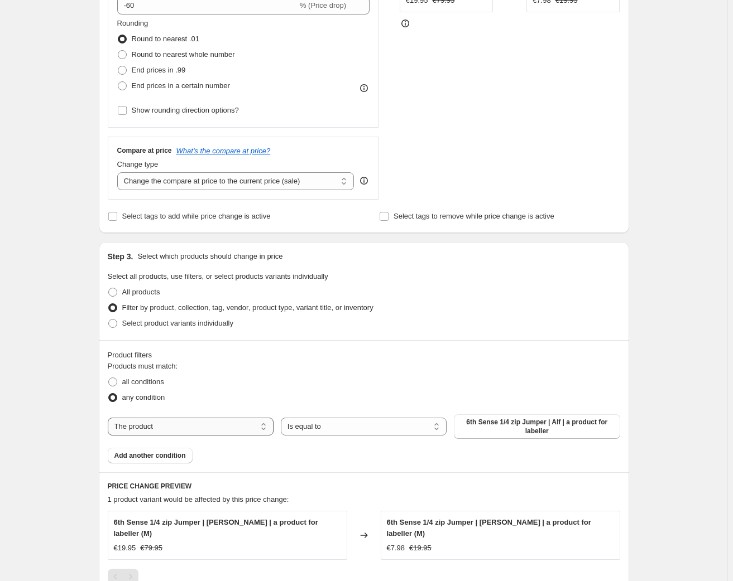  Describe the element at coordinates (218, 276) in the screenshot. I see `span: Select all products, use filters, or select products variants individually` at that location.